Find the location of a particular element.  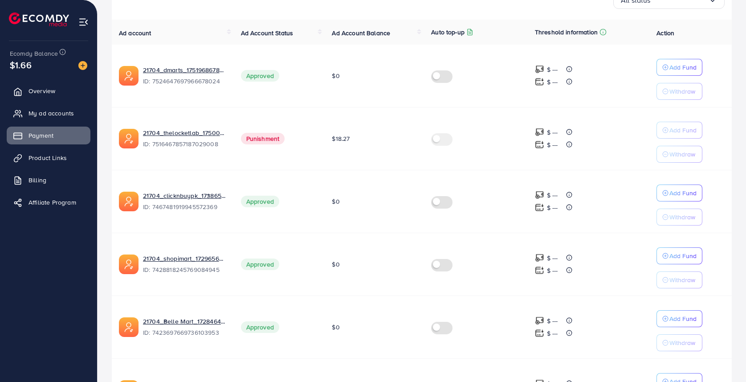

p: Auto top-up is located at coordinates (448, 32).